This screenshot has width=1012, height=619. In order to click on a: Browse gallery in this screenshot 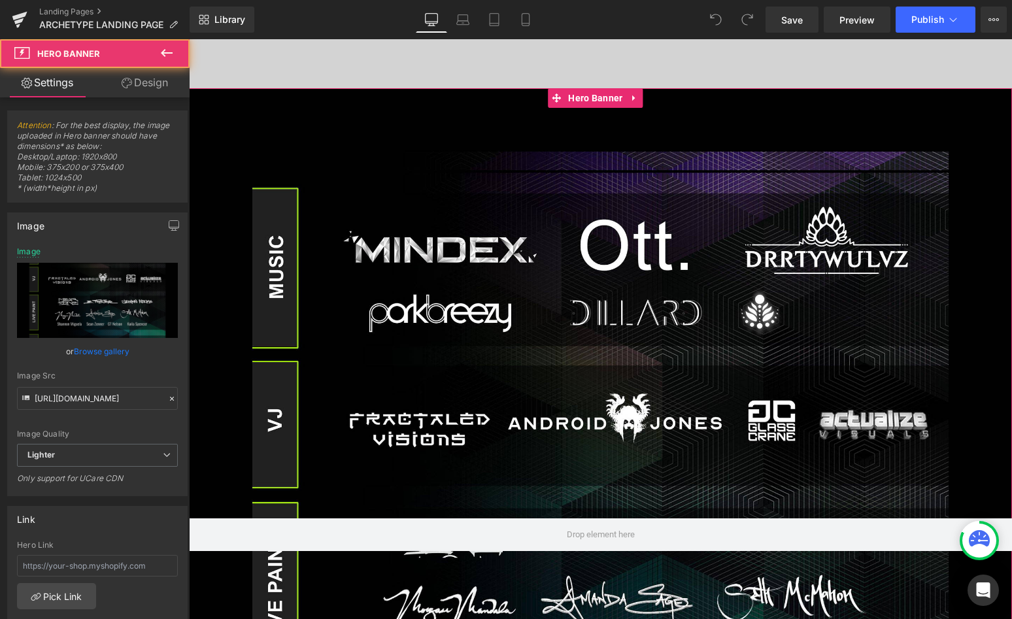, I will do `click(101, 351)`.